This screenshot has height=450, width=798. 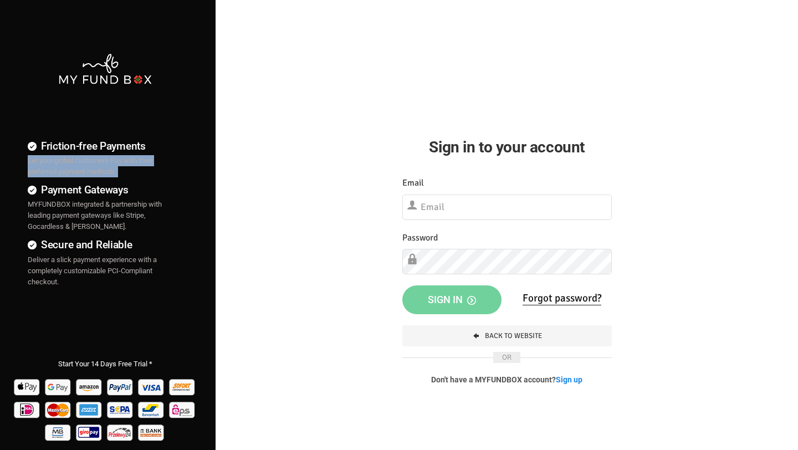 What do you see at coordinates (413, 183) in the screenshot?
I see `label: Email` at bounding box center [413, 183].